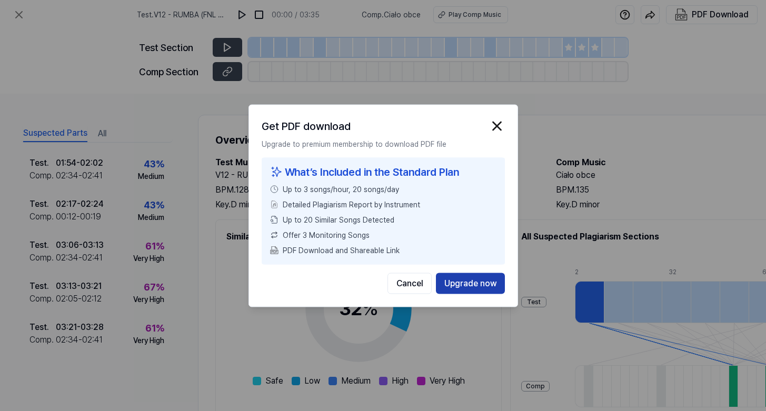 Image resolution: width=766 pixels, height=411 pixels. What do you see at coordinates (497, 126) in the screenshot?
I see `img: close` at bounding box center [497, 126].